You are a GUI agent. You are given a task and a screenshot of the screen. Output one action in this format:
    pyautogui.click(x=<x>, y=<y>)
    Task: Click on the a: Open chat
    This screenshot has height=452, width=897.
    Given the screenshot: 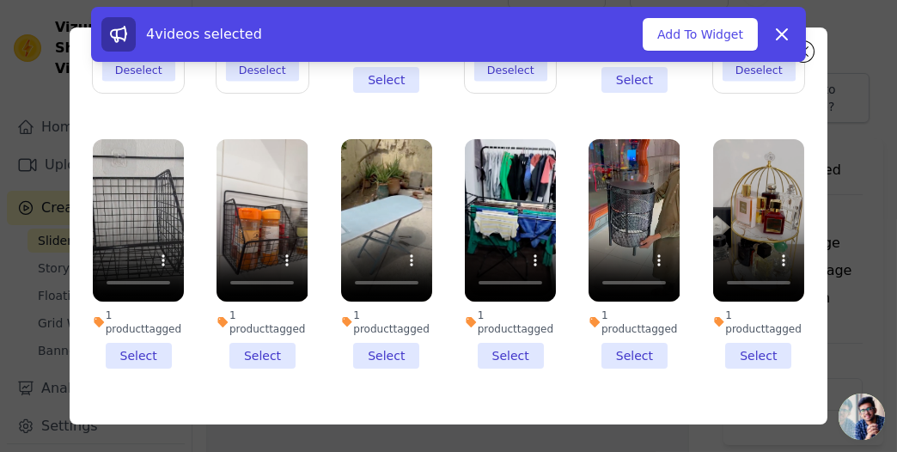 What is the action you would take?
    pyautogui.click(x=862, y=417)
    